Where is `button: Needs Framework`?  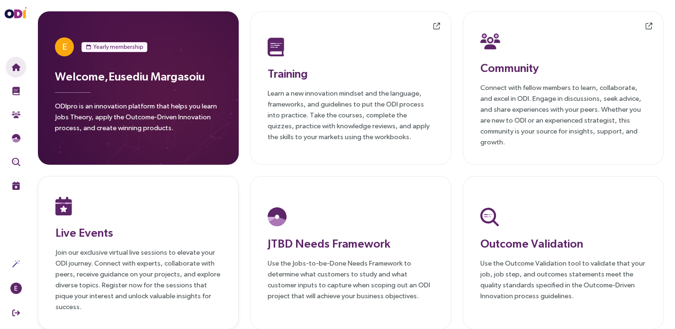 button: Needs Framework is located at coordinates (16, 138).